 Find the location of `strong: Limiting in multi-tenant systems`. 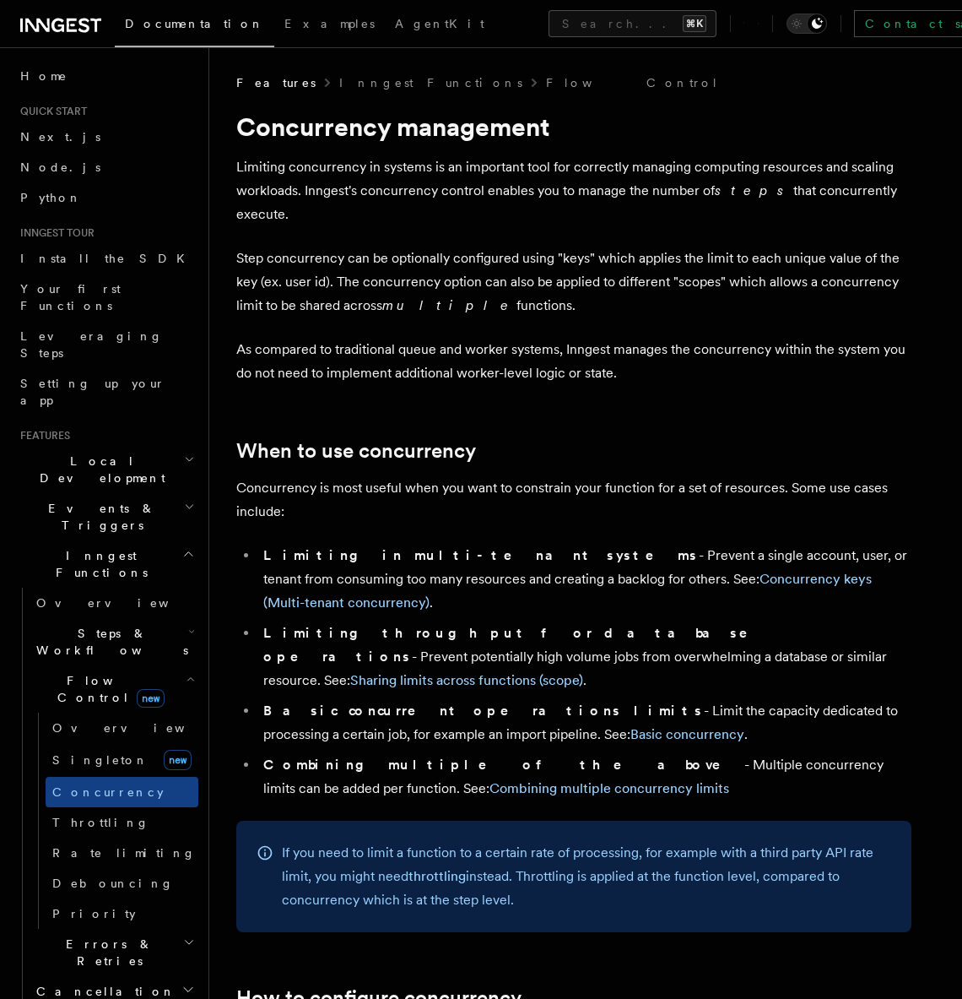

strong: Limiting in multi-tenant systems is located at coordinates (481, 555).